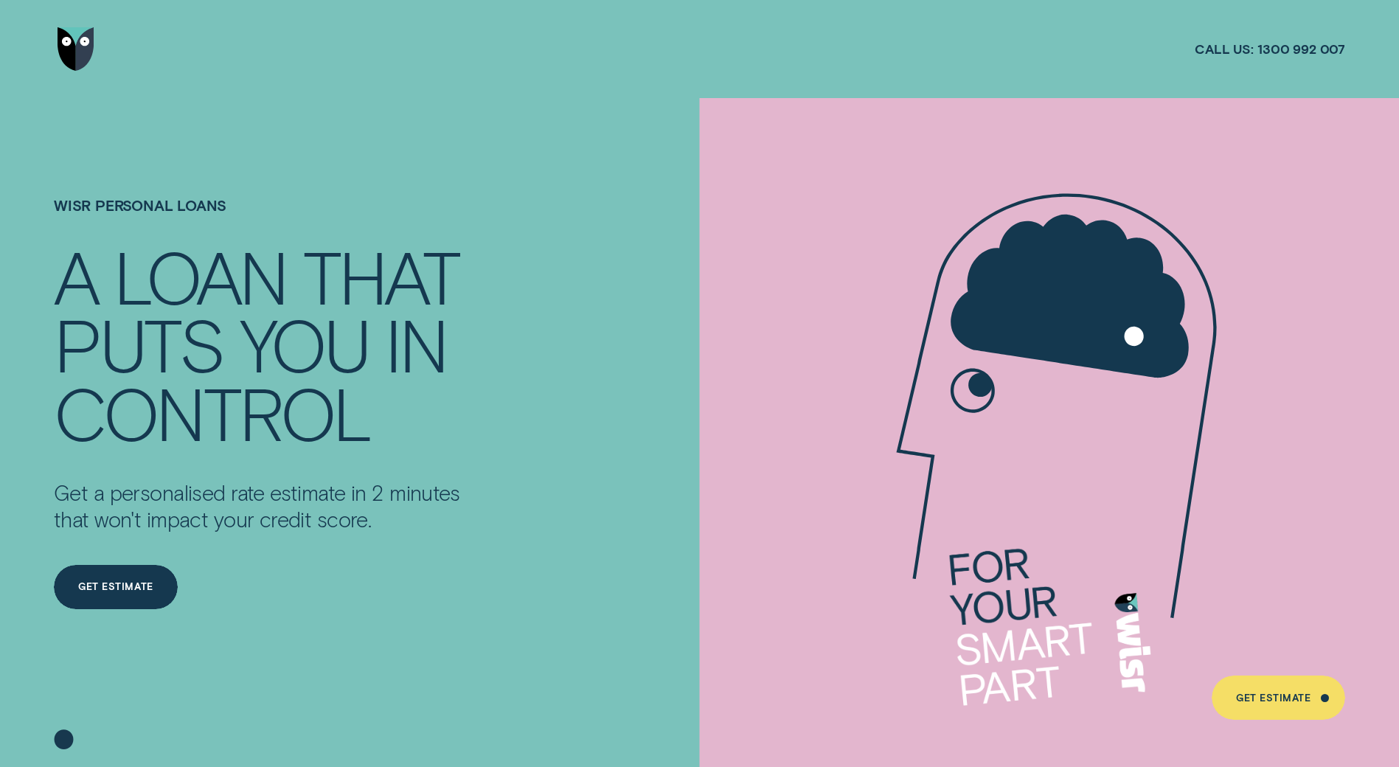  What do you see at coordinates (76, 49) in the screenshot?
I see `img: Wisr` at bounding box center [76, 49].